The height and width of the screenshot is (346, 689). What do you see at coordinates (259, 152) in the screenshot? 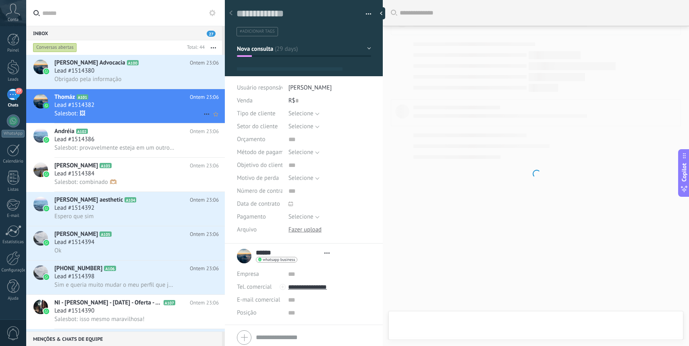
I see `div: Método de pagamento` at bounding box center [259, 152].